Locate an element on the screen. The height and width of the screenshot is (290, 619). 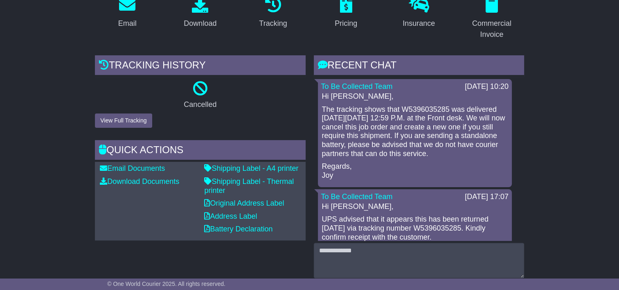
a: Shipping Label - Thermal printer is located at coordinates (249, 186).